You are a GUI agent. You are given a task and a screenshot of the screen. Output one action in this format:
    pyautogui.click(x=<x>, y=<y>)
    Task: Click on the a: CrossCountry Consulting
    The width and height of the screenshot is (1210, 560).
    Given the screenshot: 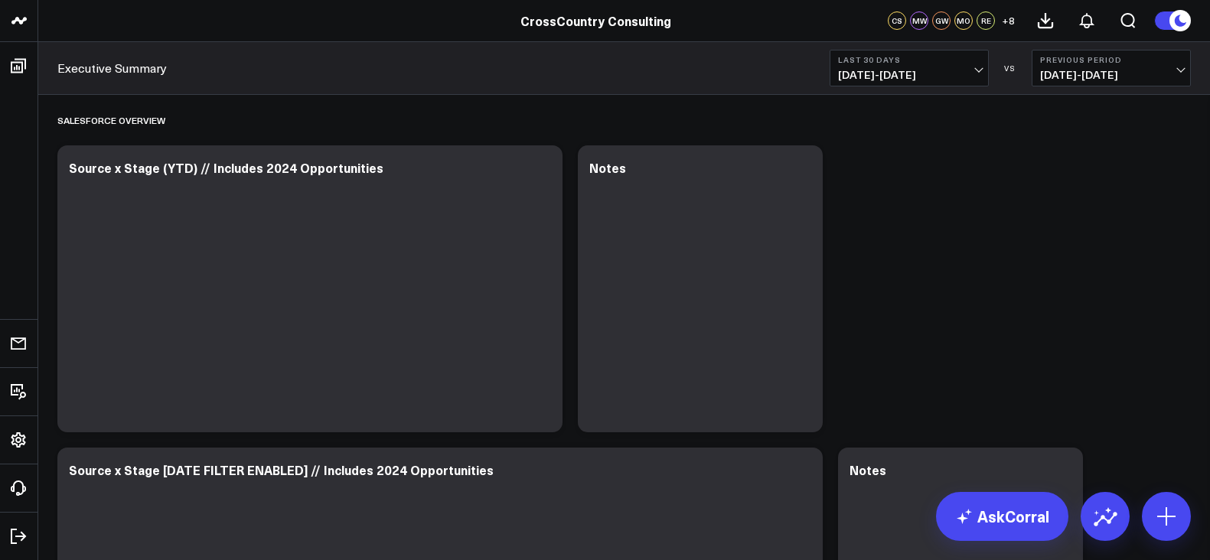 What is the action you would take?
    pyautogui.click(x=595, y=21)
    